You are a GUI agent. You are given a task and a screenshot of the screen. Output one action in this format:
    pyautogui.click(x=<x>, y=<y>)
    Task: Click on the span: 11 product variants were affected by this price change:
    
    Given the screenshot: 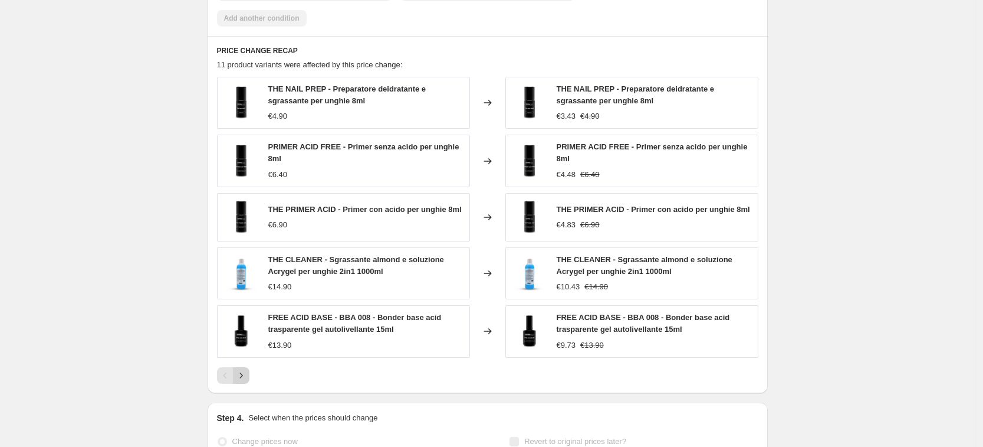 What is the action you would take?
    pyautogui.click(x=310, y=64)
    